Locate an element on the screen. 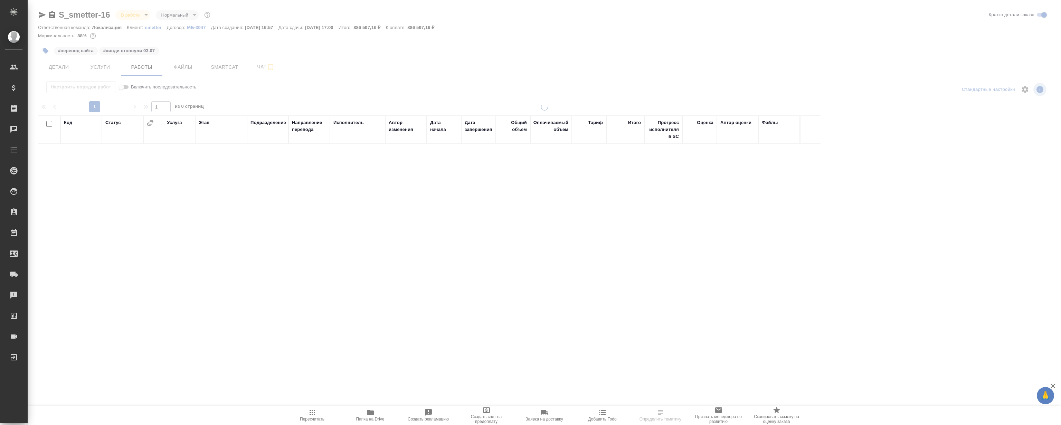 The width and height of the screenshot is (1061, 425). button: Сгруппировать is located at coordinates (150, 123).